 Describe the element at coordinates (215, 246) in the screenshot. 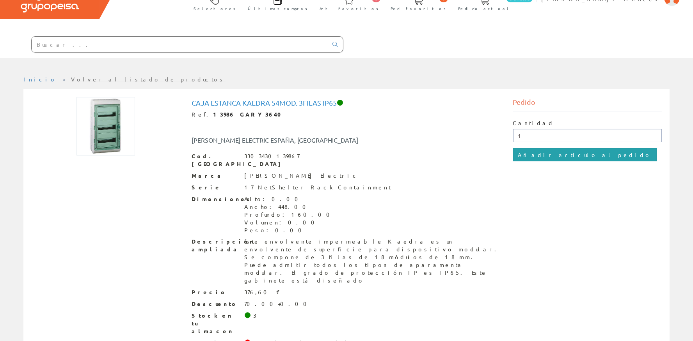

I see `span: Descripción ampliada` at that location.